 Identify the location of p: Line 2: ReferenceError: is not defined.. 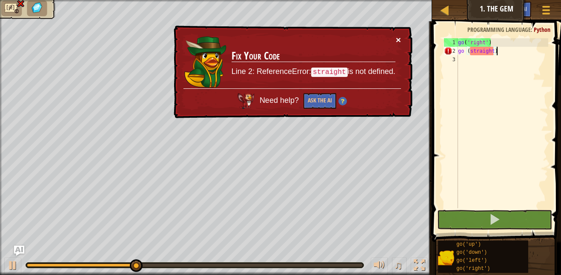
(313, 72).